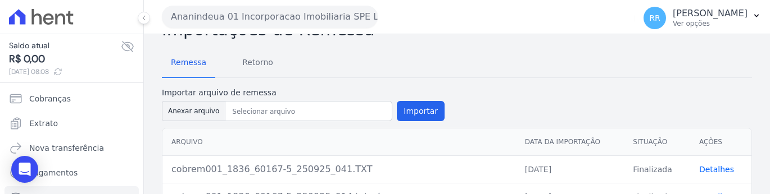  I want to click on span: Saldo atual, so click(65, 46).